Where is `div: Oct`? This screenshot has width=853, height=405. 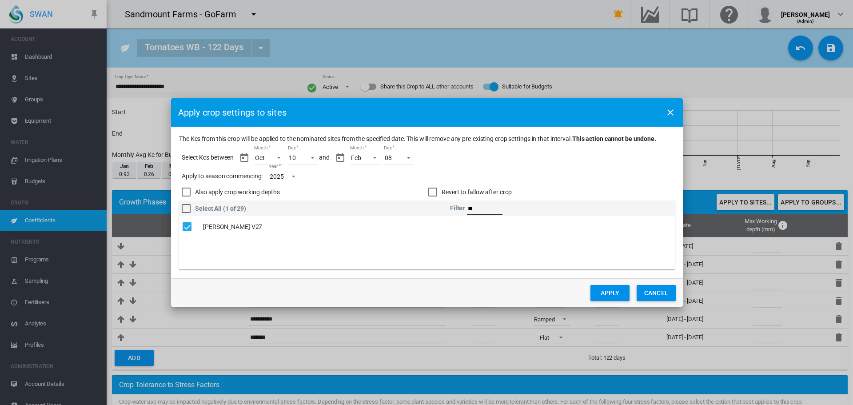
div: Oct is located at coordinates (260, 158).